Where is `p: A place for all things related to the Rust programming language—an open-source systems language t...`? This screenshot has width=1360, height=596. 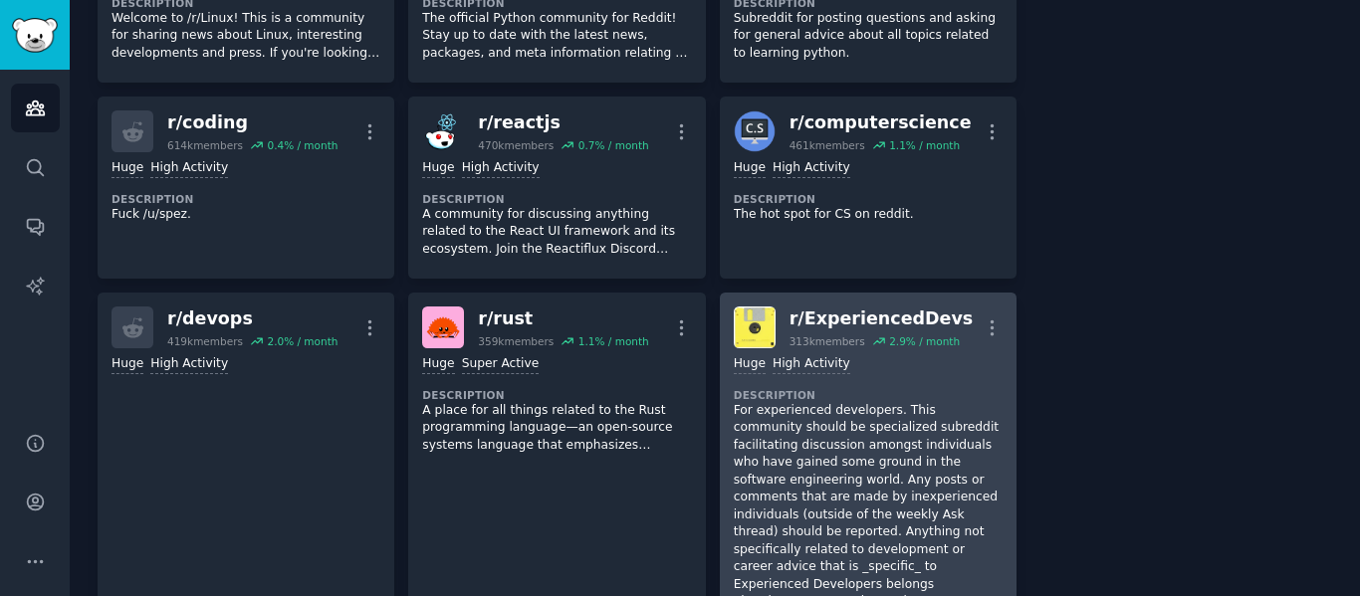
p: A place for all things related to the Rust programming language—an open-source systems language t... is located at coordinates (557, 428).